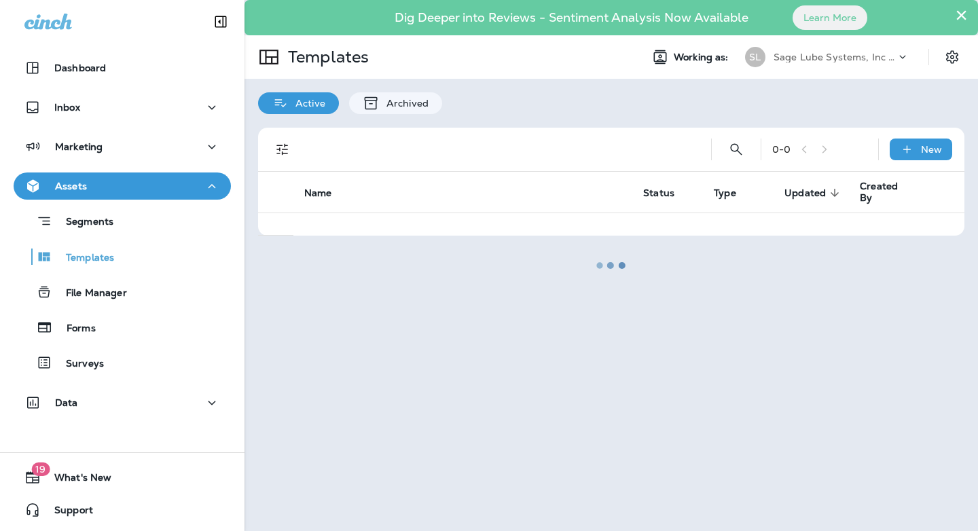 The width and height of the screenshot is (978, 531). What do you see at coordinates (67, 513) in the screenshot?
I see `span: Support` at bounding box center [67, 513].